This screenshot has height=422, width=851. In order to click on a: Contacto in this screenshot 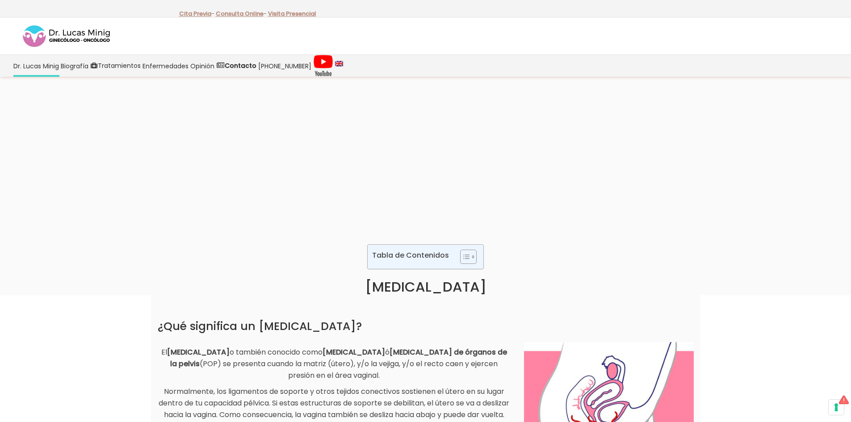, I will do `click(236, 66)`.